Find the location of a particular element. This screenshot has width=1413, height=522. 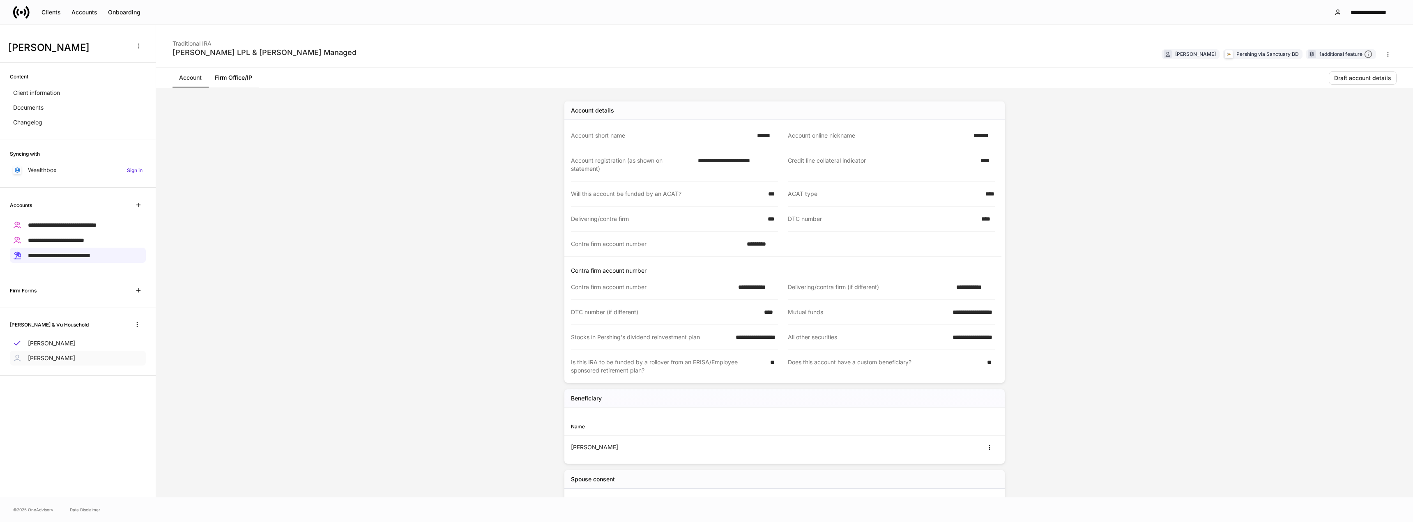

div: Account registration (as shown on statement) is located at coordinates (632, 165).